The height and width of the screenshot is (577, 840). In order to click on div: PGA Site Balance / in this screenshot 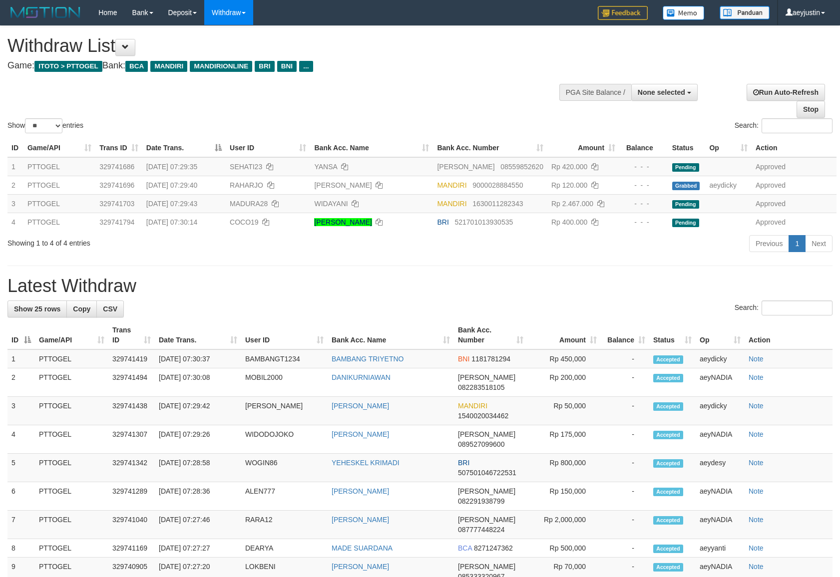, I will do `click(595, 92)`.